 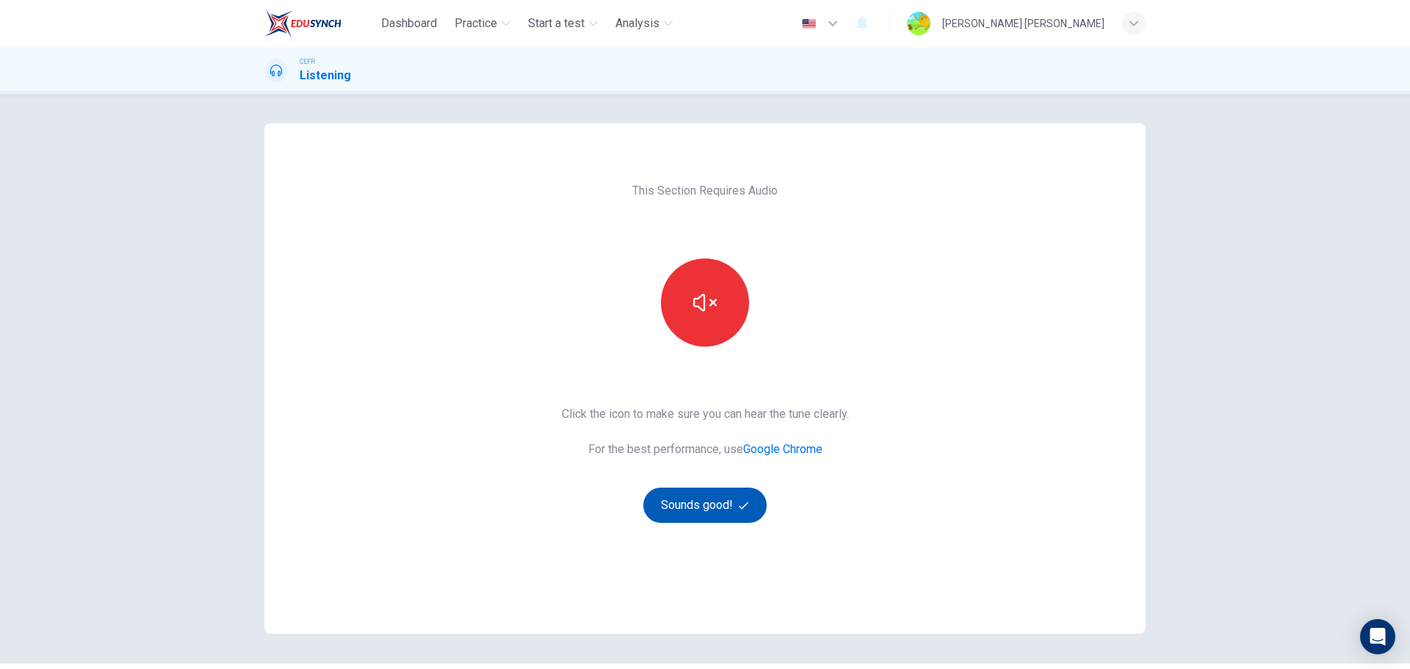 What do you see at coordinates (705, 191) in the screenshot?
I see `span: This Section Requires Audio` at bounding box center [705, 191].